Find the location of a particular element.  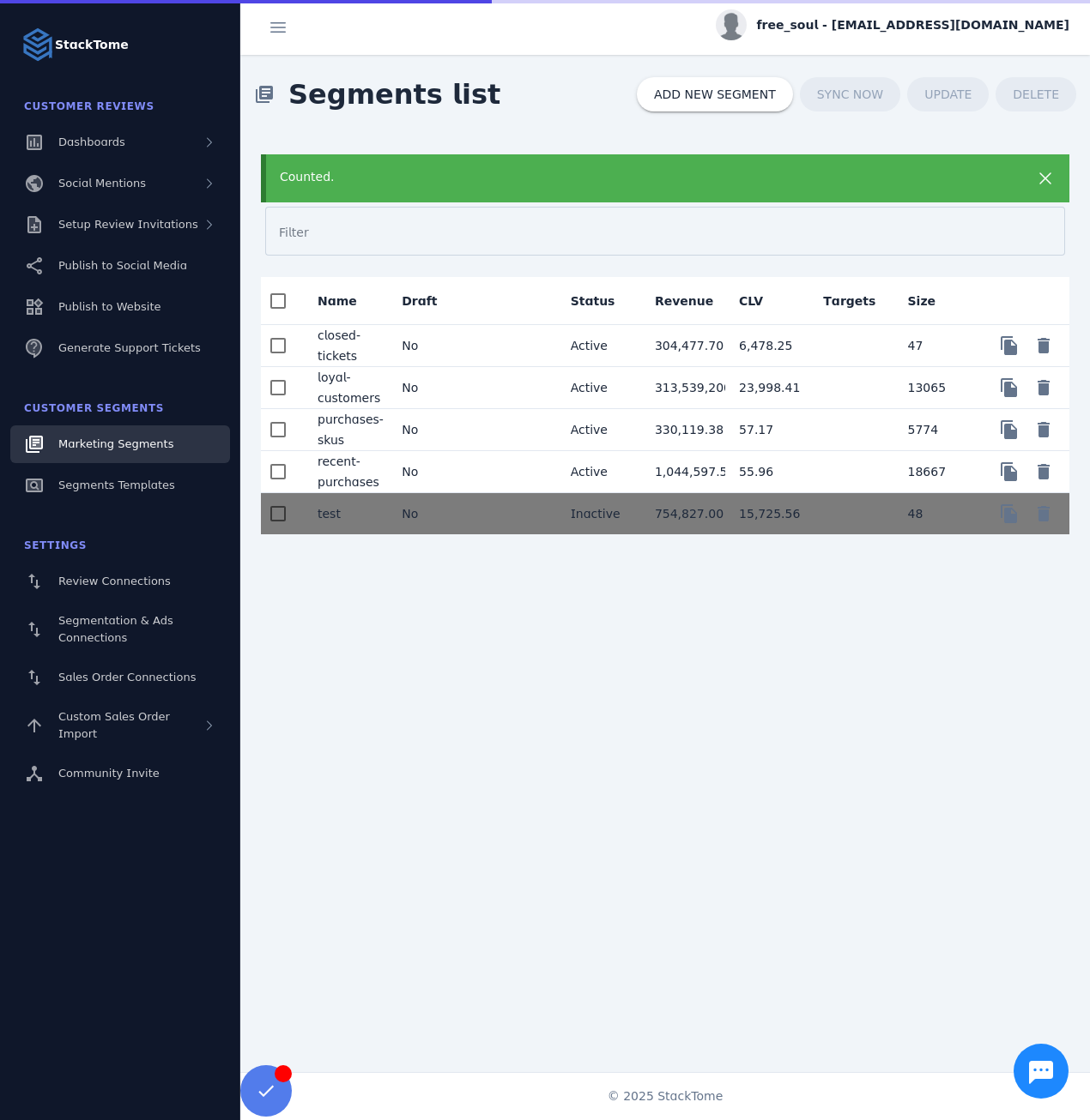

mat-cell: 23,998.41 is located at coordinates (767, 387).